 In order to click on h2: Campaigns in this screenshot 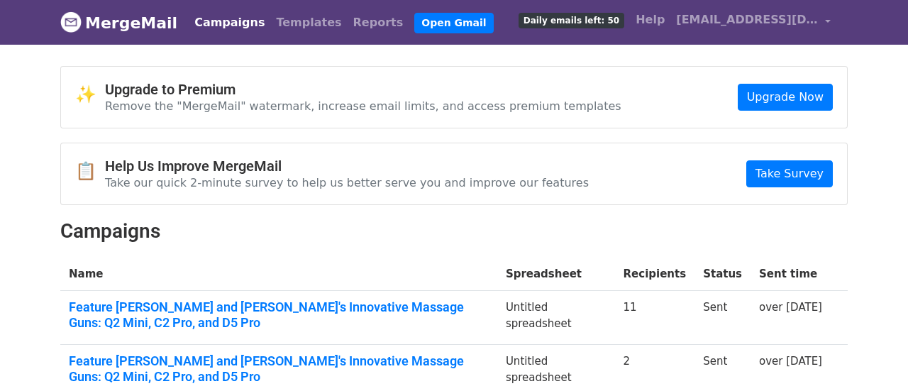, I will do `click(454, 231)`.